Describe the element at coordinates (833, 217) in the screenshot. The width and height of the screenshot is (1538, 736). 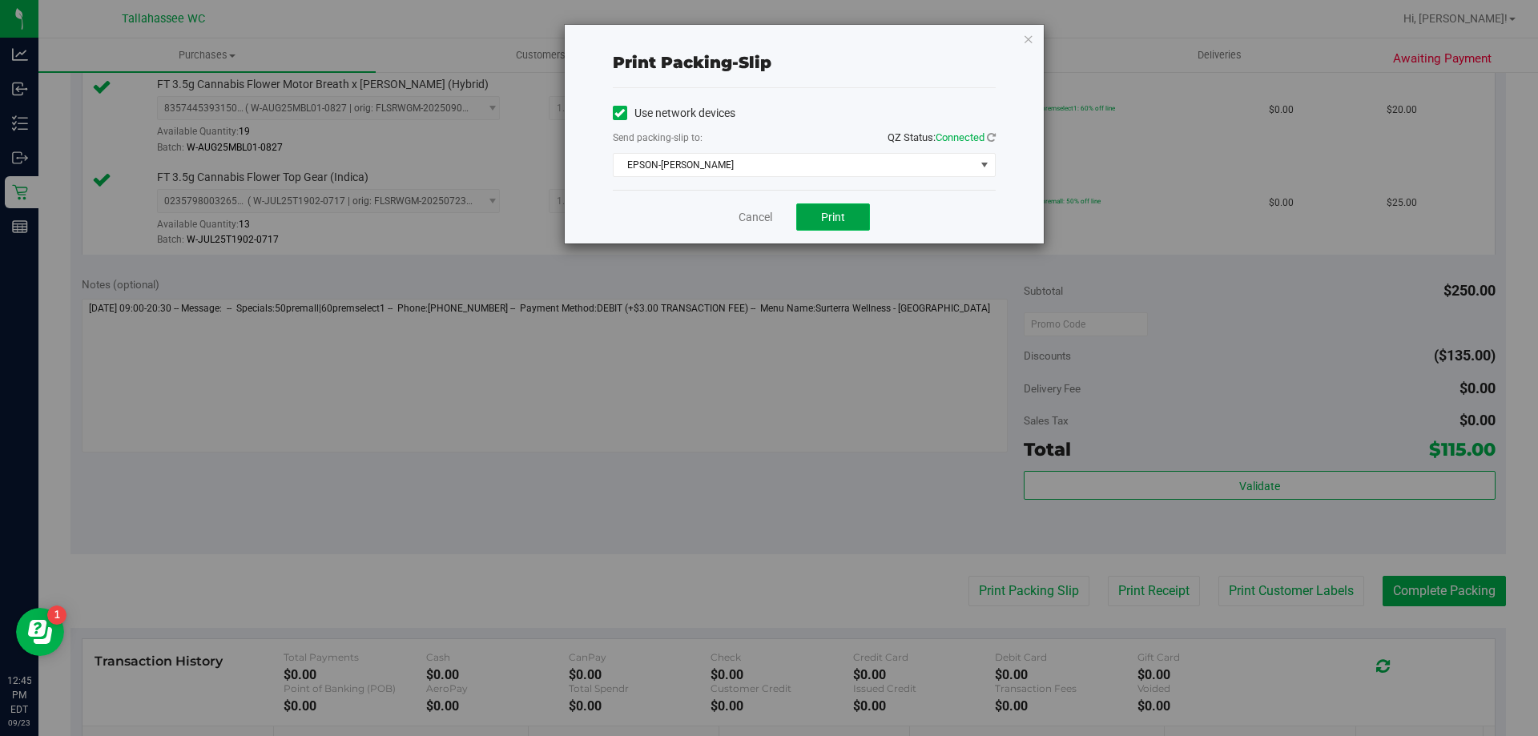
I see `button: Print` at that location.